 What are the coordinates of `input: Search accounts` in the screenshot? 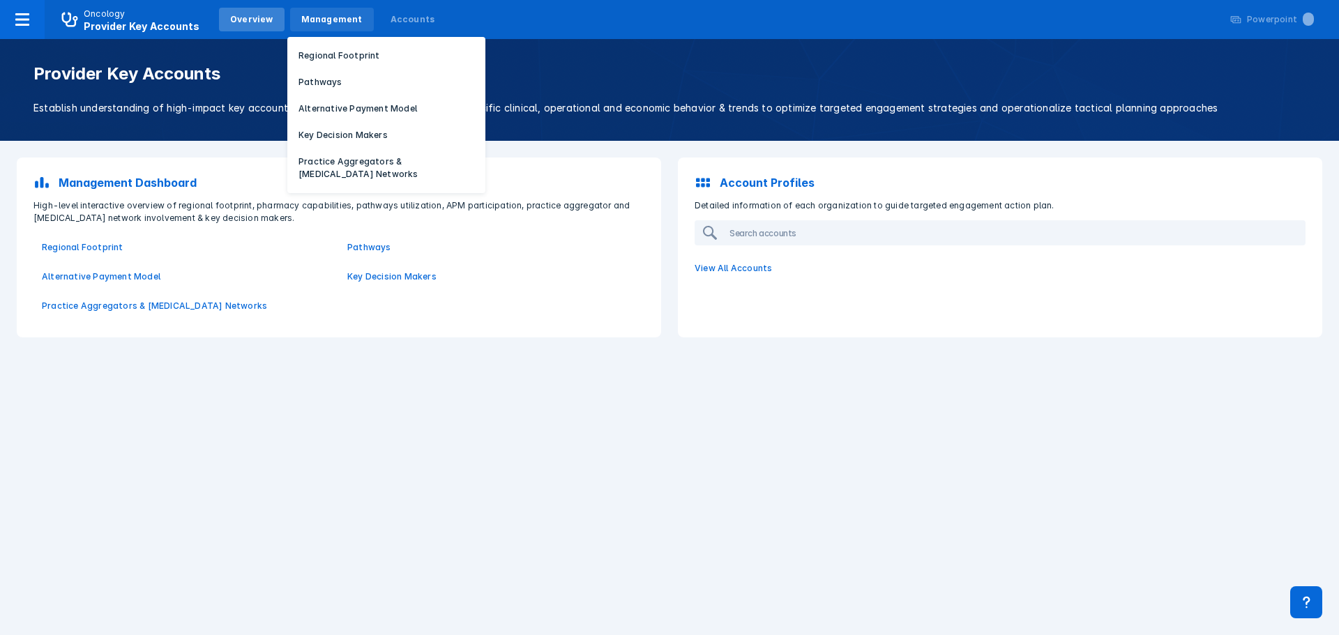 It's located at (933, 233).